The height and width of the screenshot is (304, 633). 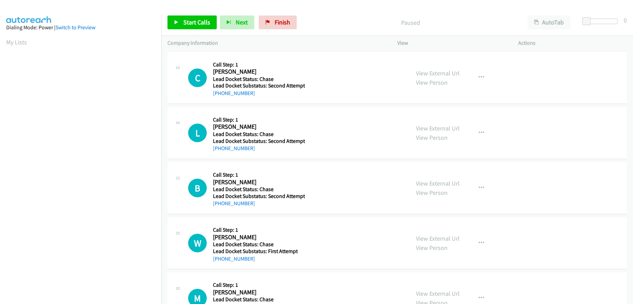 What do you see at coordinates (81, 28) in the screenshot?
I see `div: Dialing Mode: Power |` at bounding box center [81, 28].